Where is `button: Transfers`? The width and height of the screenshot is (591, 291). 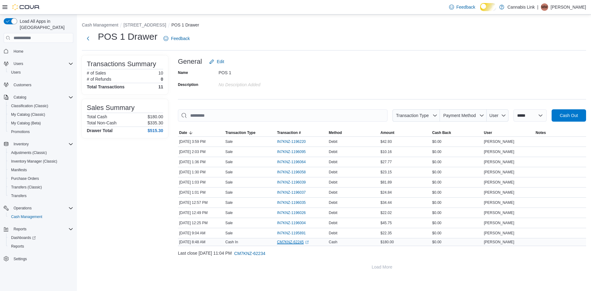
button: Transfers is located at coordinates (41, 196).